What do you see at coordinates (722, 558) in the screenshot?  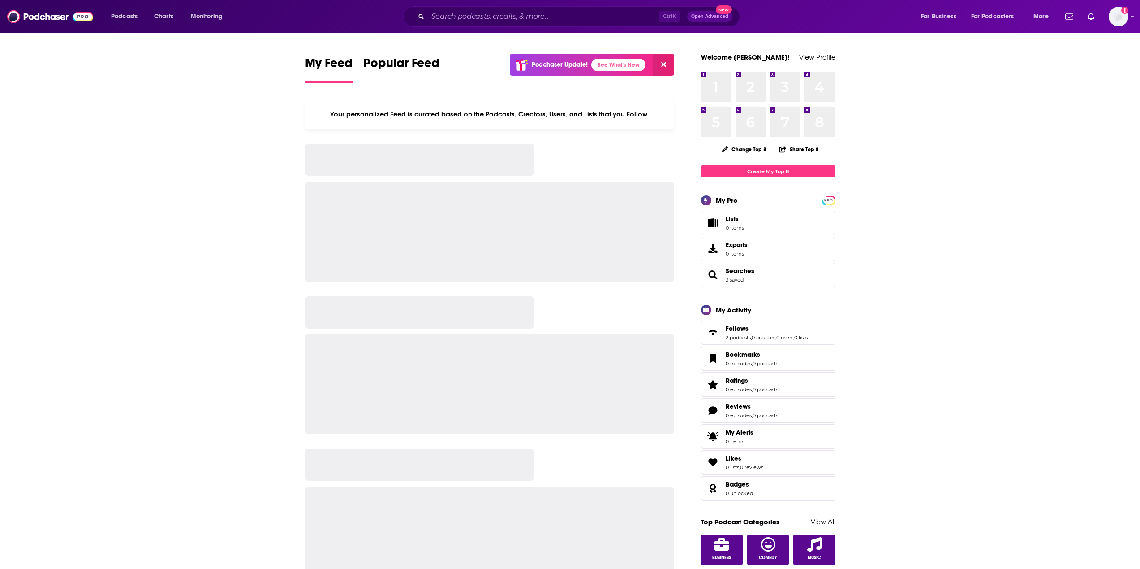 I see `span: Business` at bounding box center [722, 558].